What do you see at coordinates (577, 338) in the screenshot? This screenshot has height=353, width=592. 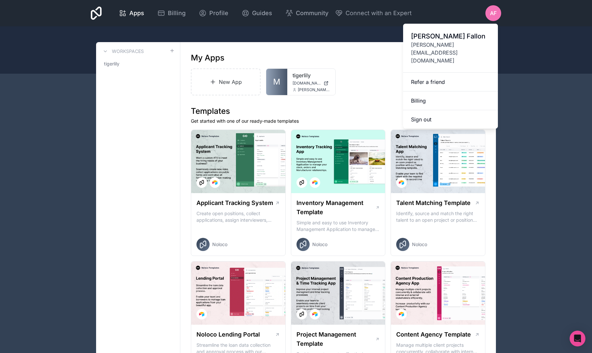 I see `div: Open Intercom Messenger` at bounding box center [577, 338].